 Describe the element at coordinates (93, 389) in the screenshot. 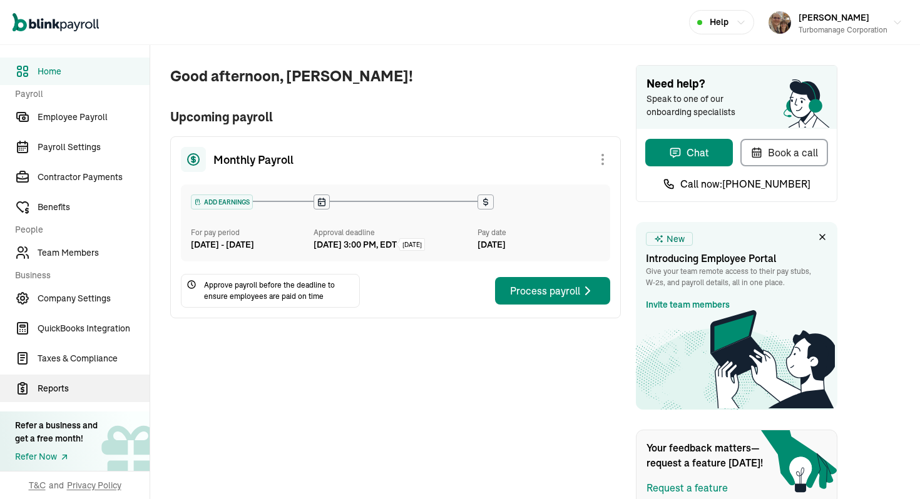

I see `span: Reports` at that location.